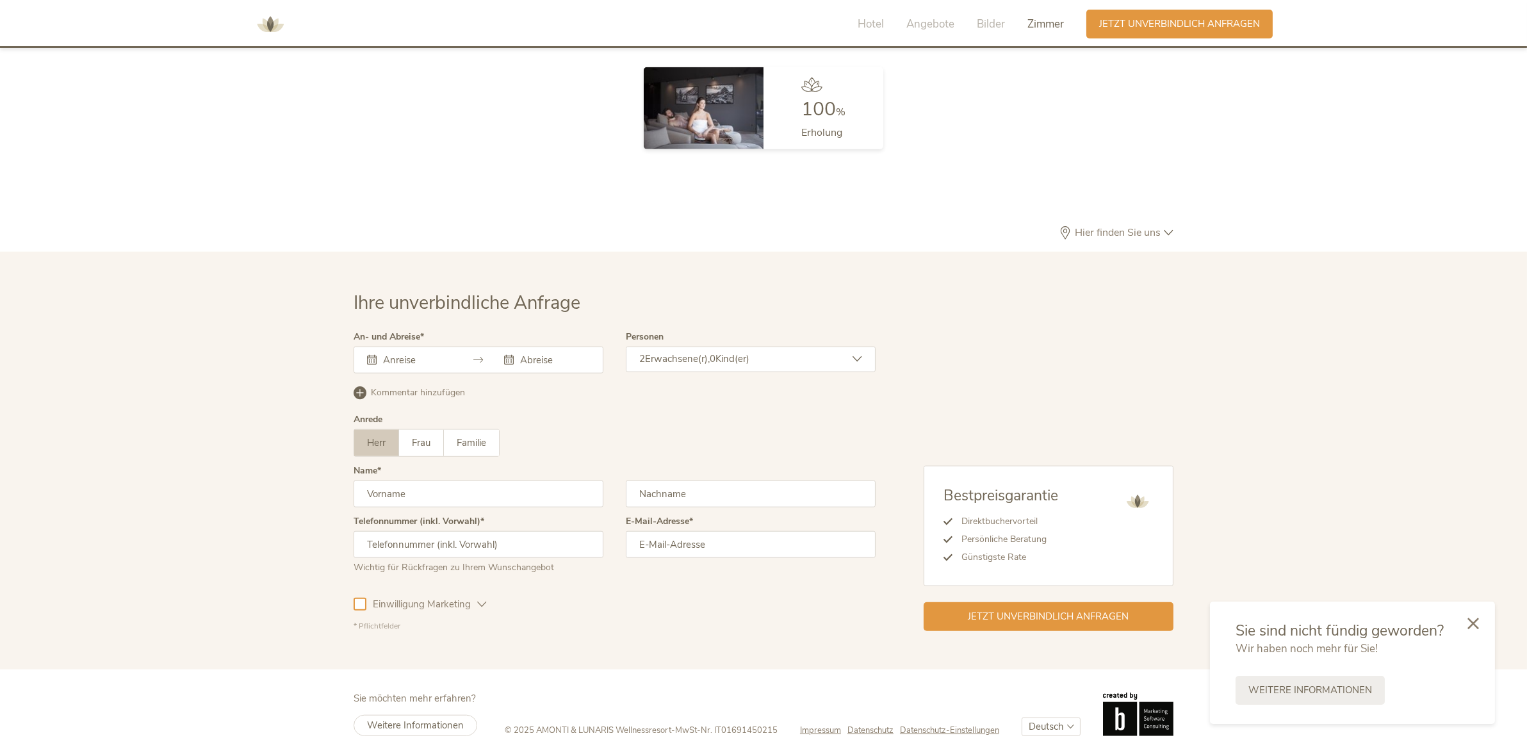 Image resolution: width=1527 pixels, height=756 pixels. What do you see at coordinates (588, 730) in the screenshot?
I see `span: © 2025 AMONTI & LUNARIS Wellnessresort` at bounding box center [588, 730].